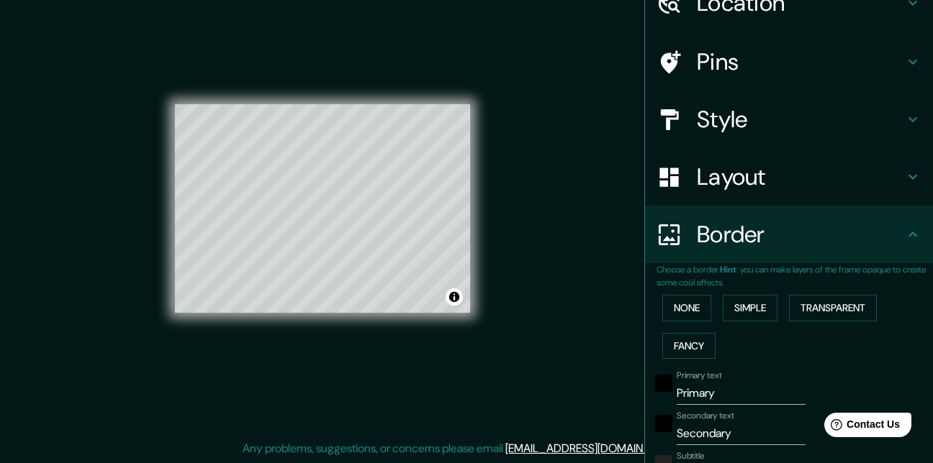 This screenshot has width=933, height=463. What do you see at coordinates (789, 177) in the screenshot?
I see `div: Layout` at bounding box center [789, 177].